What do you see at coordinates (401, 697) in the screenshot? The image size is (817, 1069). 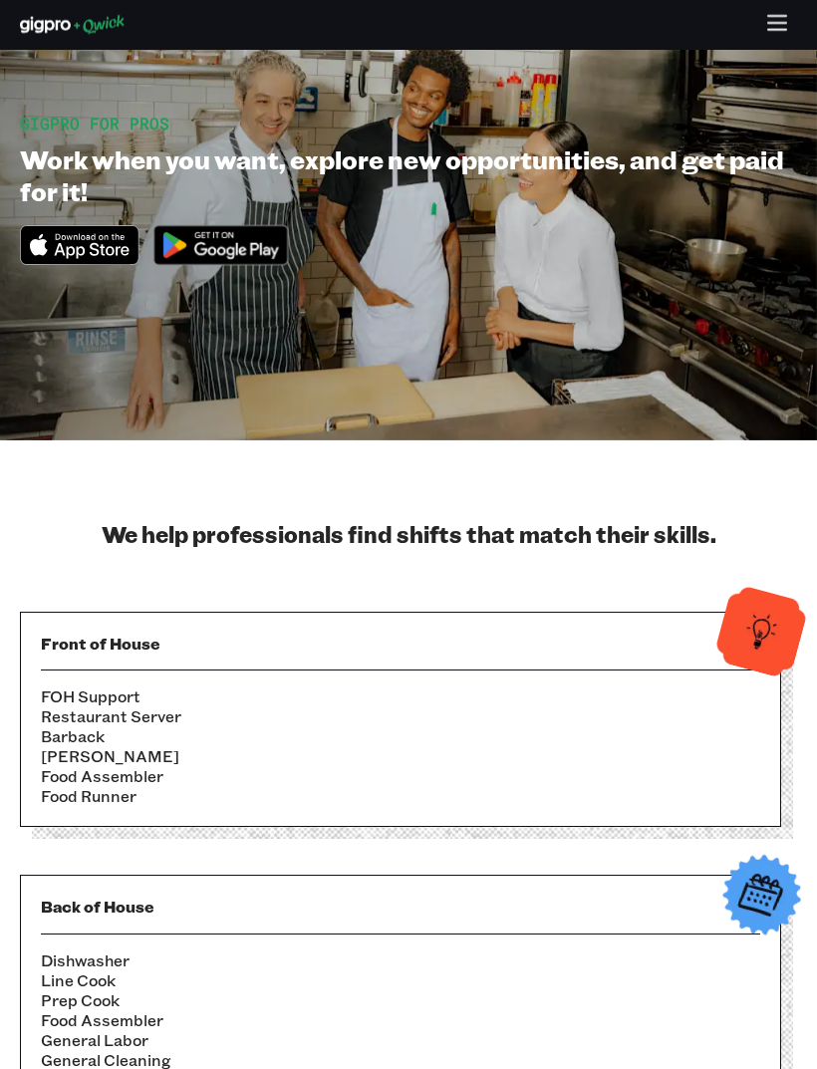 I see `li: FOH Support` at bounding box center [401, 697].